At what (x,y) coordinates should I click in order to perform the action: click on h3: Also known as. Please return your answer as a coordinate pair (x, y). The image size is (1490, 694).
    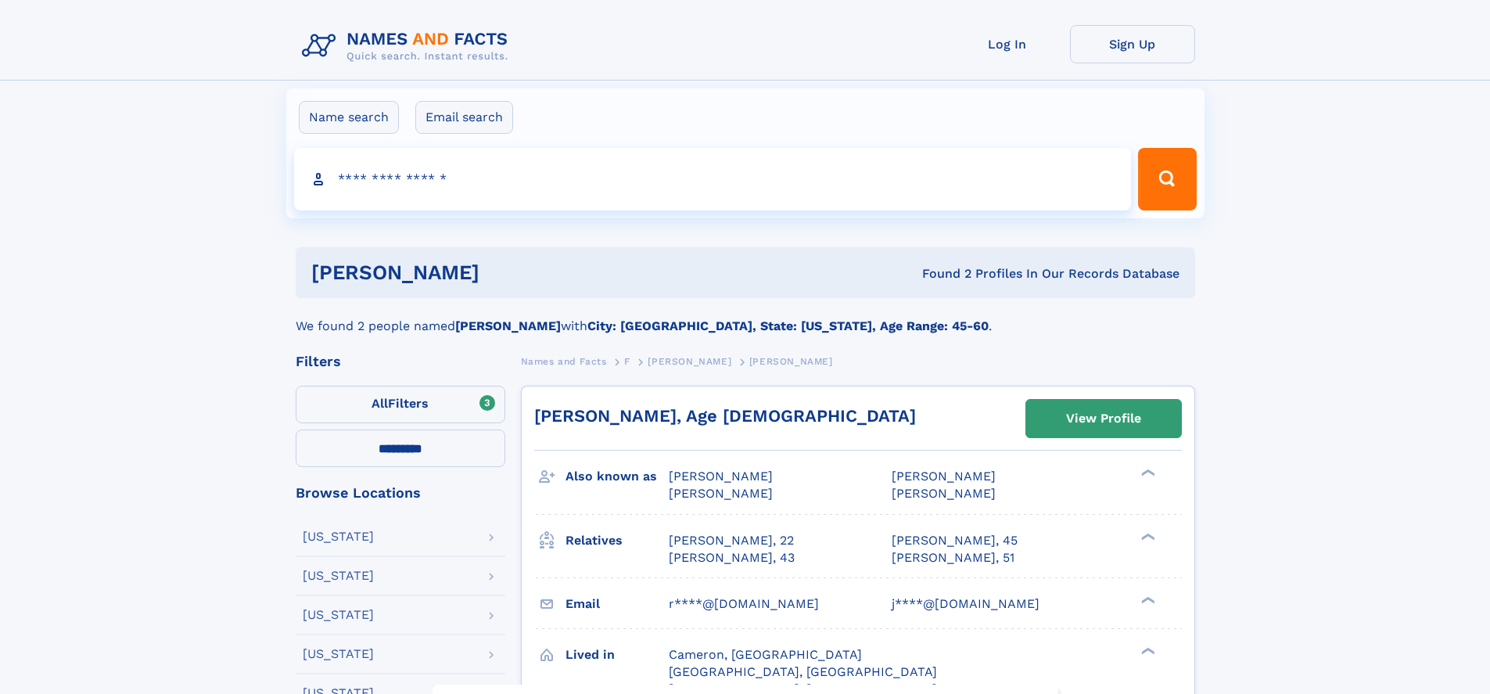
    Looking at the image, I should click on (617, 476).